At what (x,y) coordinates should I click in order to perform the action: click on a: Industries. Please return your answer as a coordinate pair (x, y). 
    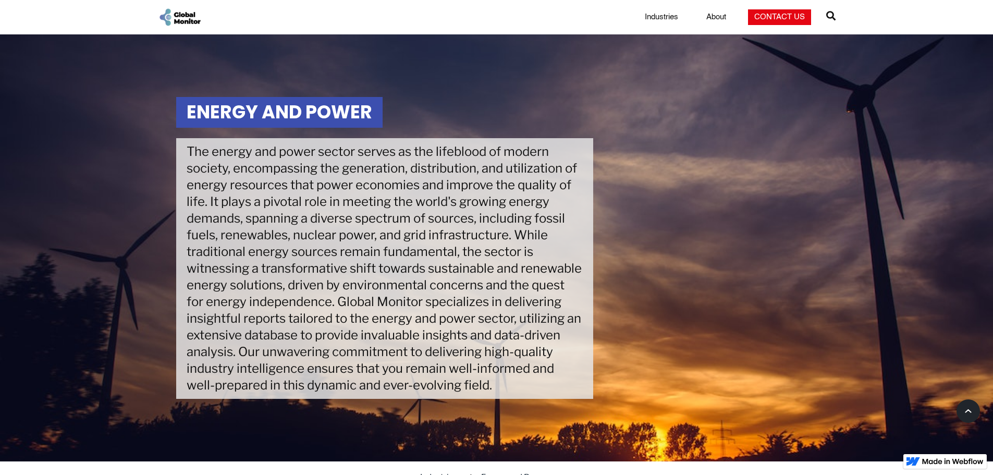
    Looking at the image, I should click on (662, 17).